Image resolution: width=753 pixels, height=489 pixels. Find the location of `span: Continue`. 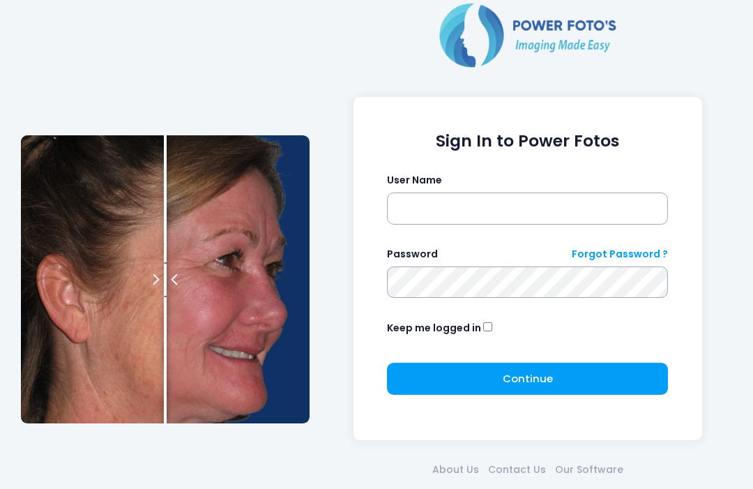

span: Continue is located at coordinates (528, 378).